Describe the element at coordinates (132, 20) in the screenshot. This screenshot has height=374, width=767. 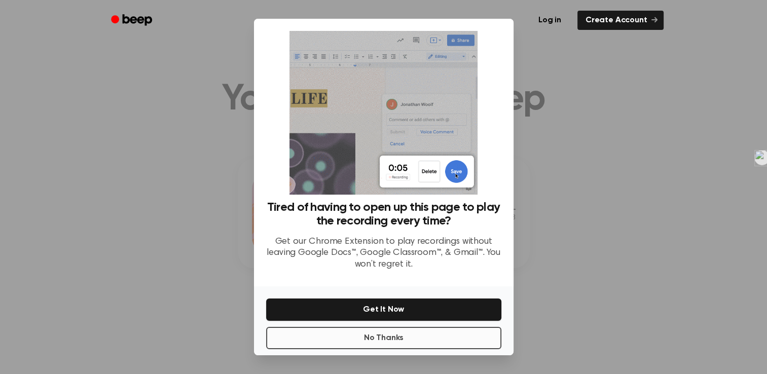
I see `a: Beep` at that location.